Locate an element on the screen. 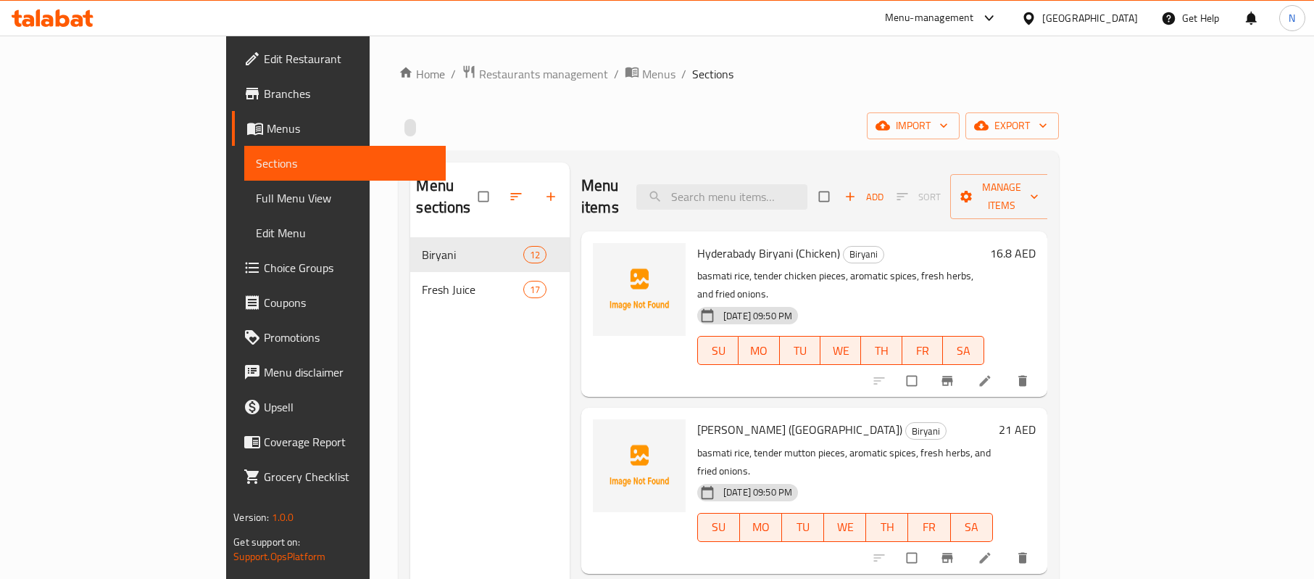 The image size is (1314, 579). img: Hyderabady Biryani (Mutton) is located at coordinates (639, 465).